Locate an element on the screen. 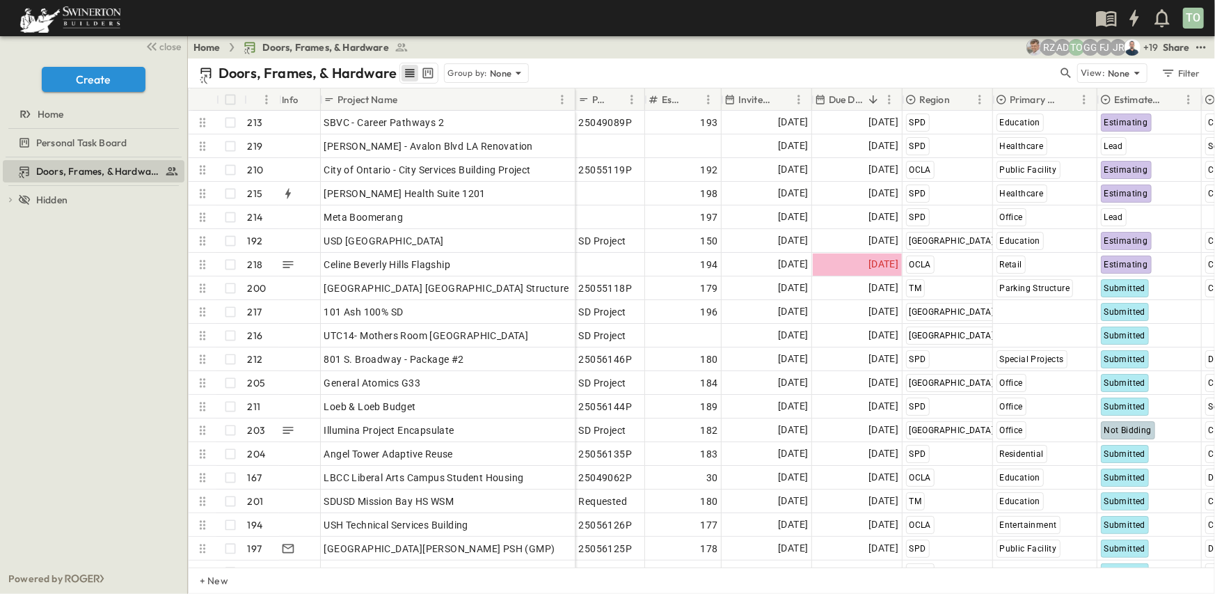 The image size is (1215, 594). span: 194 is located at coordinates (709, 265).